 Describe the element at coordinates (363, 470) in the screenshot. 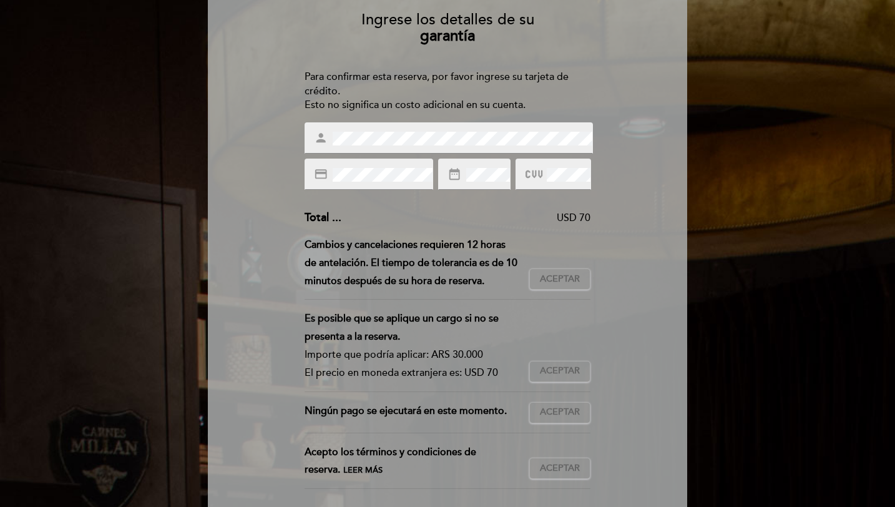

I see `span: Leer más` at that location.